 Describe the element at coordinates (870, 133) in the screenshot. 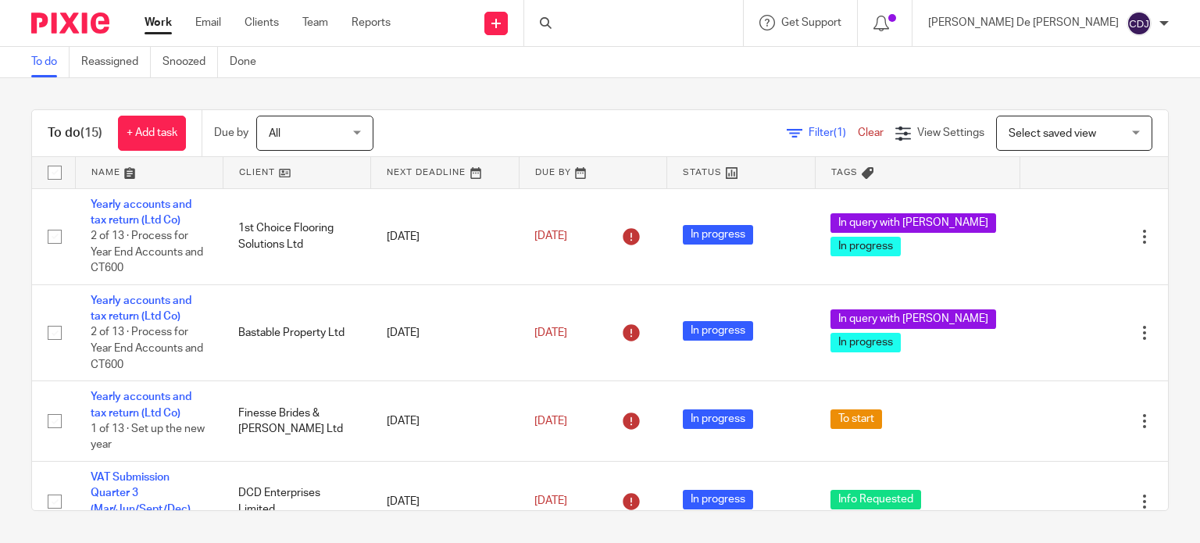

I see `a: Clear` at that location.